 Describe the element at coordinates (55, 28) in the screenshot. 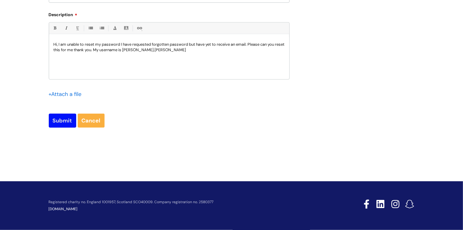

I see `a: Bold (Ctrl-B)` at that location.